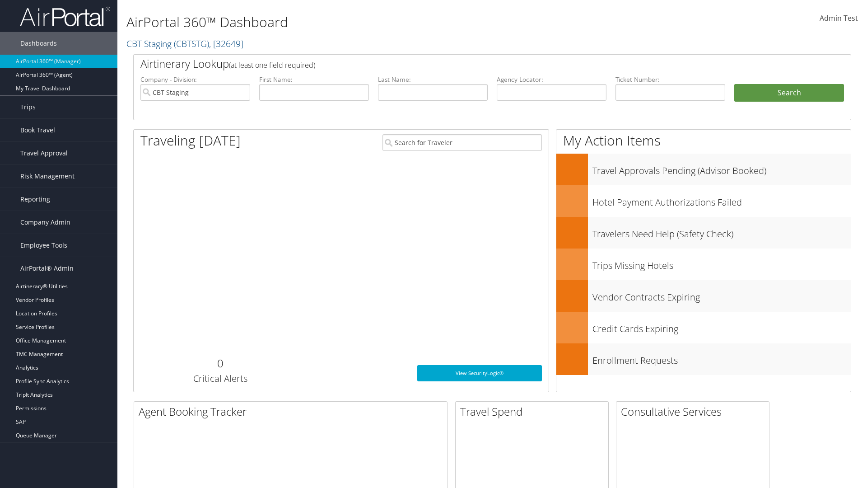 Image resolution: width=867 pixels, height=488 pixels. What do you see at coordinates (704, 140) in the screenshot?
I see `h1: My Action Items` at bounding box center [704, 140].